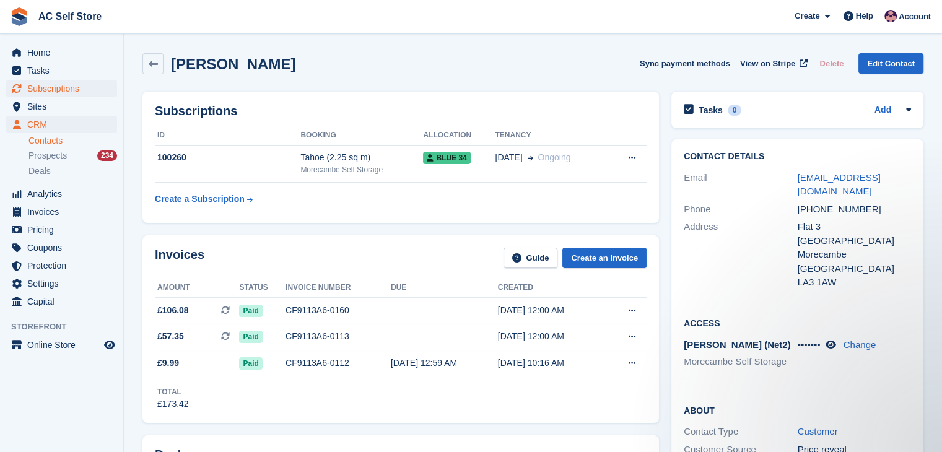 This screenshot has height=452, width=942. Describe the element at coordinates (741, 362) in the screenshot. I see `li: Morecambe Self Storage` at that location.